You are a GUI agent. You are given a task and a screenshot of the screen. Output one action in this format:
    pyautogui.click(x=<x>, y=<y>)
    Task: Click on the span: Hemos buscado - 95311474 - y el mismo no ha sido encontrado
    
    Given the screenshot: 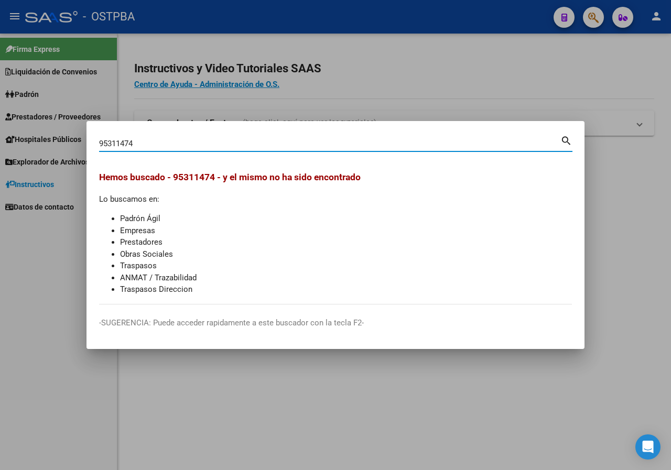 What is the action you would take?
    pyautogui.click(x=229, y=177)
    